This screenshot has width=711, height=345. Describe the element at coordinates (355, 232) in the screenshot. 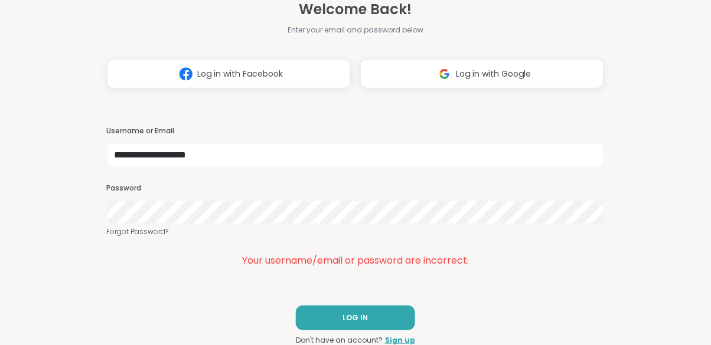

I see `a: Forgot Password?` at that location.